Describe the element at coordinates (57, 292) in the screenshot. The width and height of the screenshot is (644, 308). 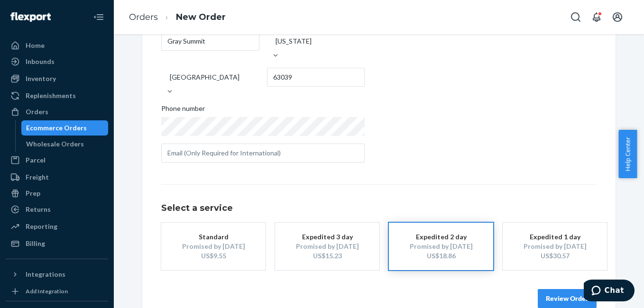
I see `a: Add Integration` at that location.